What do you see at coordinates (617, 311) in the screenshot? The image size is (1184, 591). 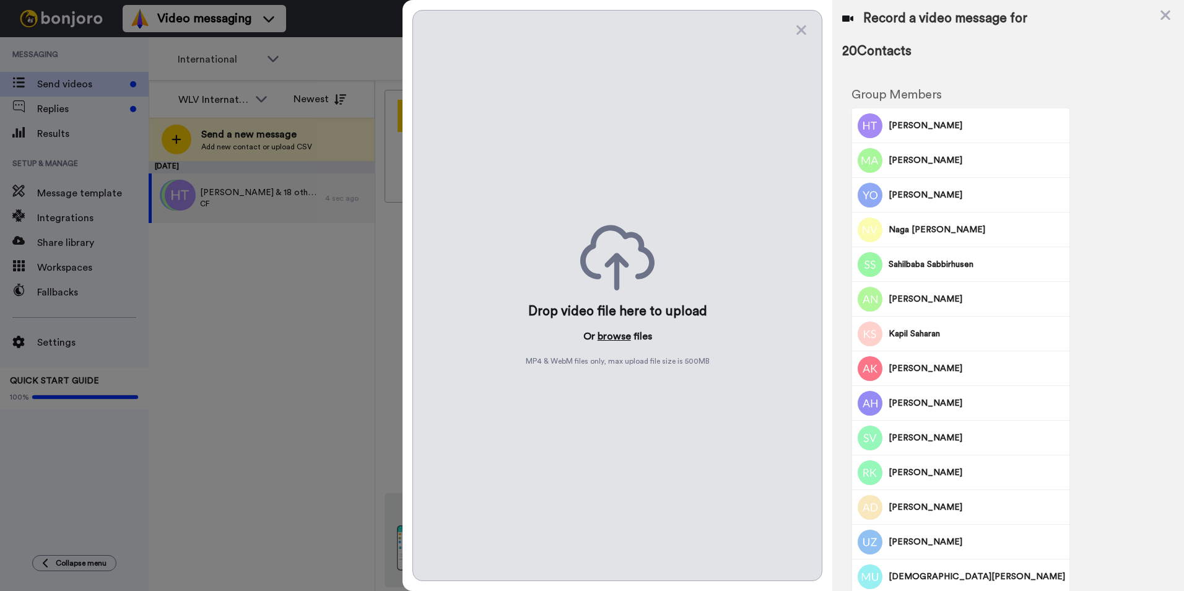 I see `div: Drop video file here to upload` at bounding box center [617, 311].